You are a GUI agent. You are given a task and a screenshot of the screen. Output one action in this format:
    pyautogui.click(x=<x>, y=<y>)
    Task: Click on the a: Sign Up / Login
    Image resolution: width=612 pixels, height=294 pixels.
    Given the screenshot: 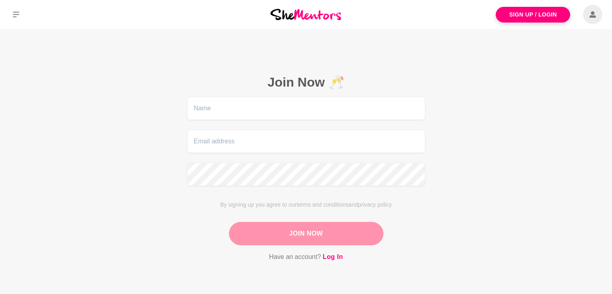 What is the action you would take?
    pyautogui.click(x=533, y=14)
    